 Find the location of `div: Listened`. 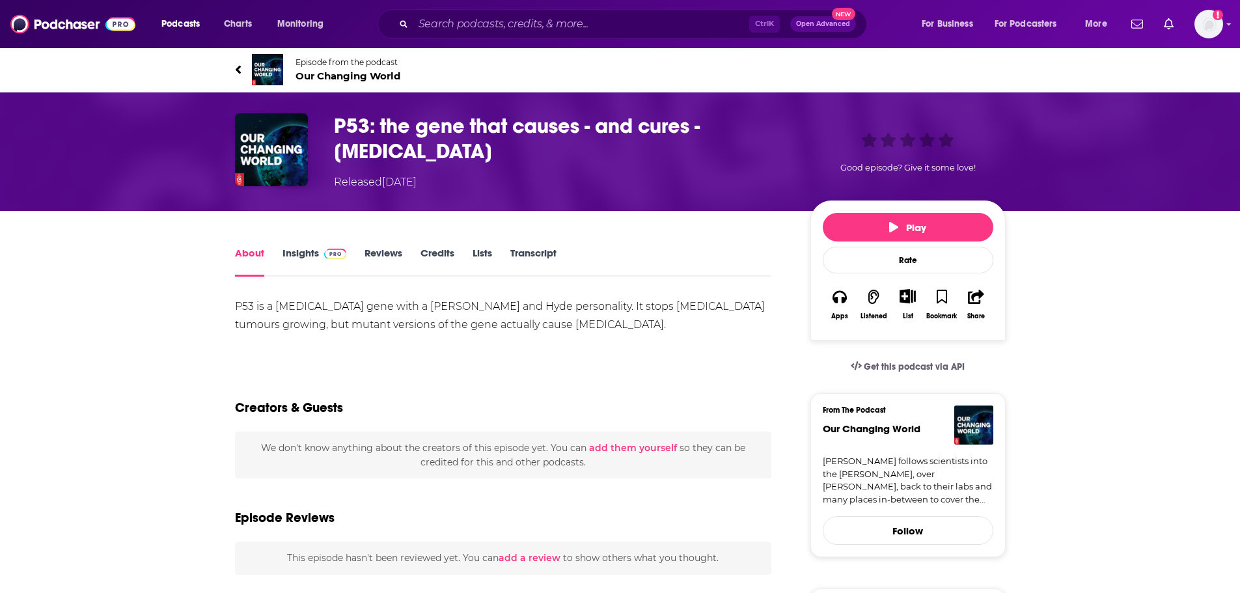

div: Listened is located at coordinates (873, 316).